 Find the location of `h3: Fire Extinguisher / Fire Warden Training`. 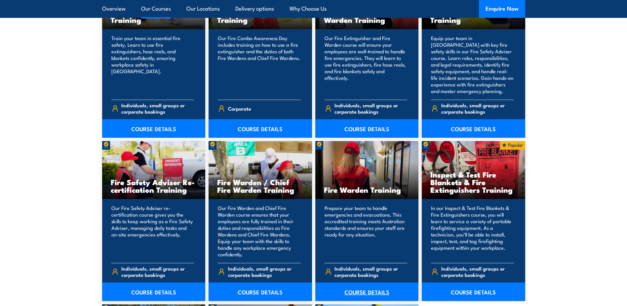

h3: Fire Extinguisher / Fire Warden Training is located at coordinates (367, 16).